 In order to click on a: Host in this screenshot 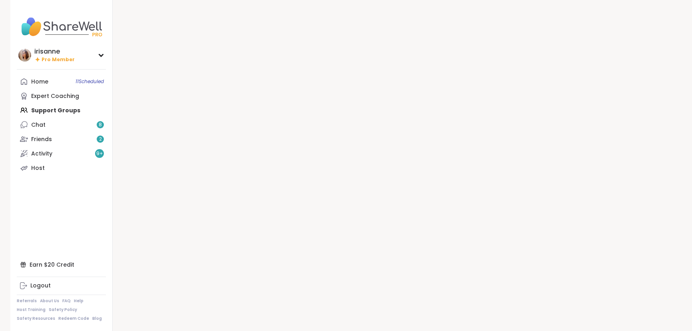, I will do `click(61, 168)`.